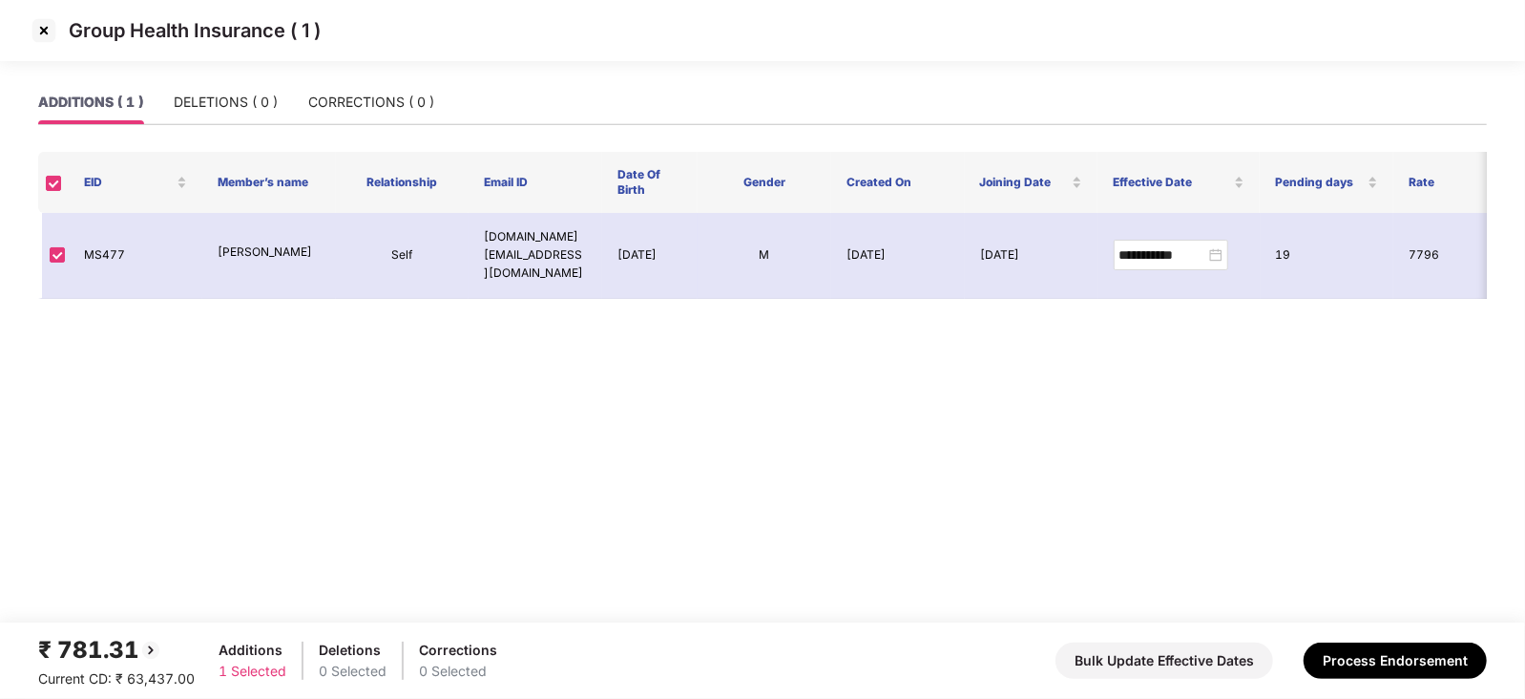 Image resolution: width=1525 pixels, height=699 pixels. What do you see at coordinates (371, 102) in the screenshot?
I see `div: CORRECTIONS ( 0 )` at bounding box center [371, 102].